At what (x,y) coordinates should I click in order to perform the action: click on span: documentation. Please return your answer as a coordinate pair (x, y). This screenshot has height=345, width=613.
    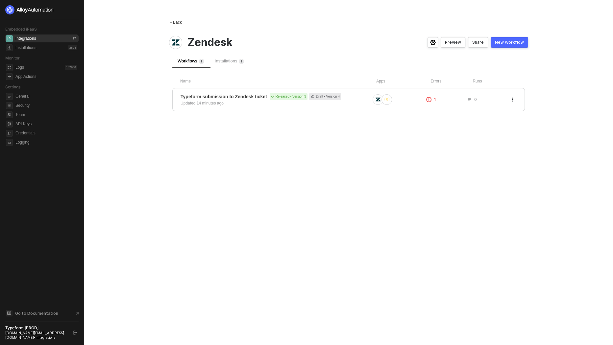
    Looking at the image, I should click on (9, 314).